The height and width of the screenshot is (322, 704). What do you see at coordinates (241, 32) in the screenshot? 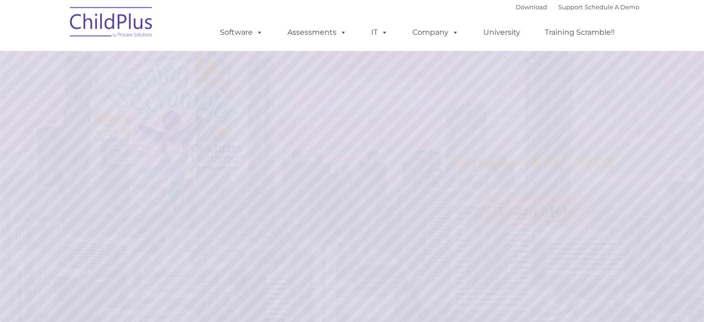
I see `a: Software` at bounding box center [241, 32].